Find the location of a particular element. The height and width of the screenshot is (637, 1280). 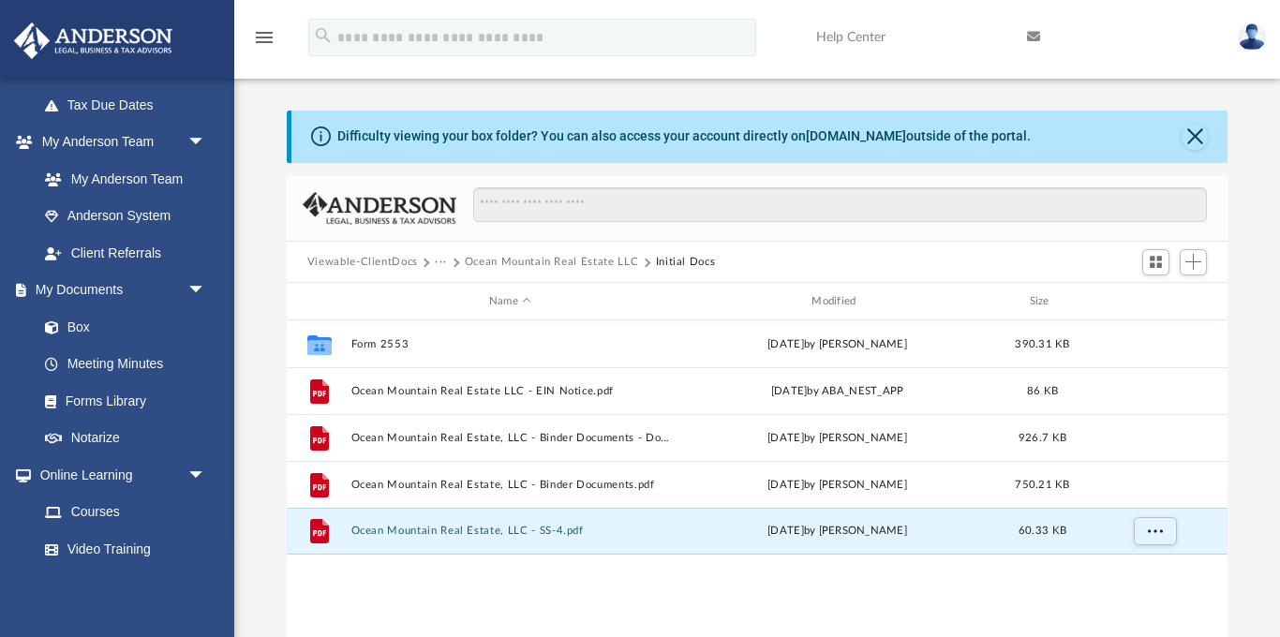

div: Difficulty viewing your box folder? You can also access your account directly on outside of the p... is located at coordinates (684, 136).